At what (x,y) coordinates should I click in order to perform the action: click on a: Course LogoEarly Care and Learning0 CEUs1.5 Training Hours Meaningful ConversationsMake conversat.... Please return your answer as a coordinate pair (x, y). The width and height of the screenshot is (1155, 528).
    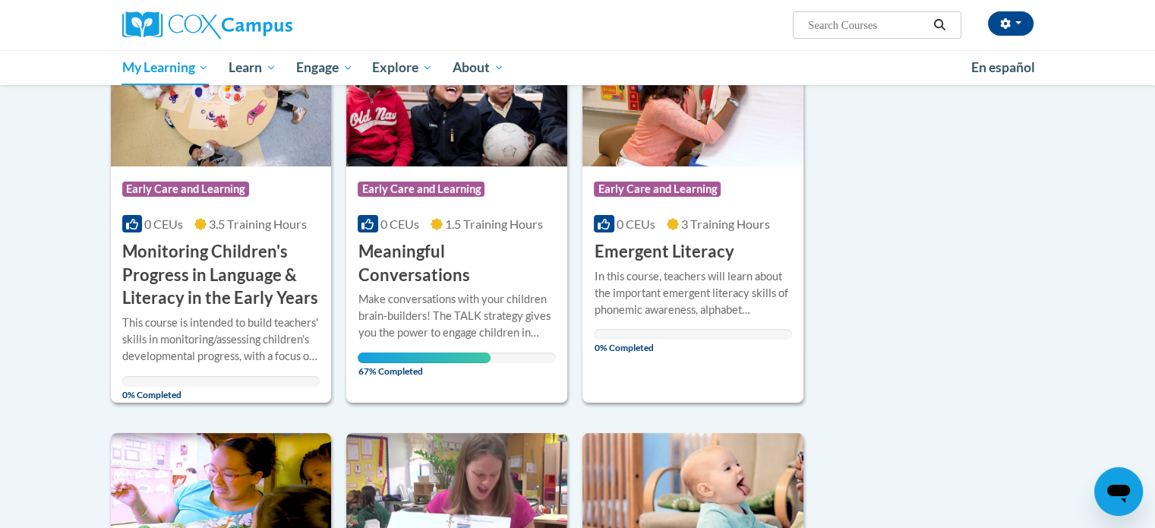
    Looking at the image, I should click on (456, 207).